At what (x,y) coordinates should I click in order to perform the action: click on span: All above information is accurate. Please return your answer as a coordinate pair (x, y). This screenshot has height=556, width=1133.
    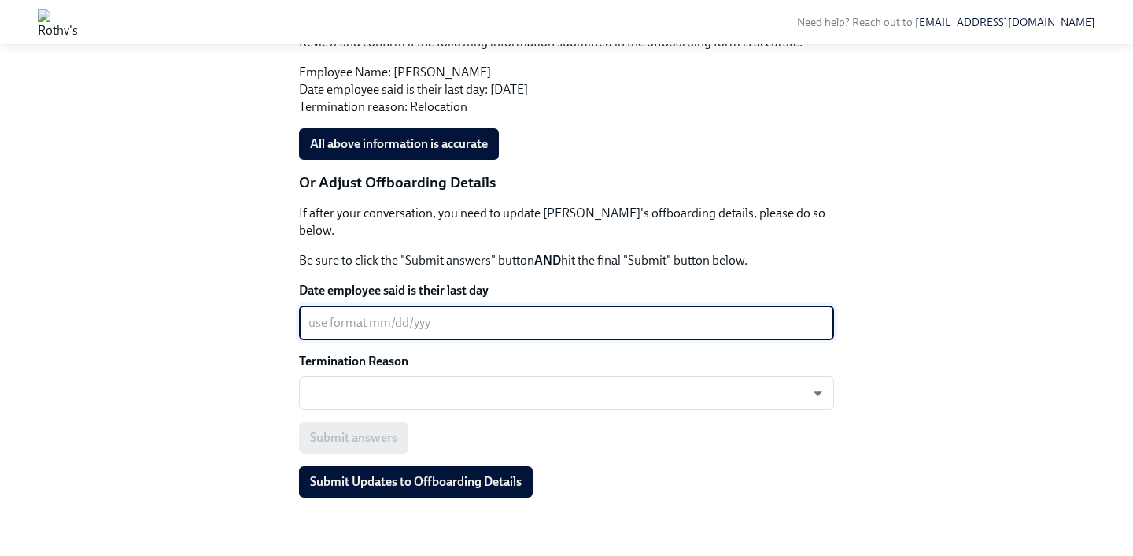
    Looking at the image, I should click on (399, 144).